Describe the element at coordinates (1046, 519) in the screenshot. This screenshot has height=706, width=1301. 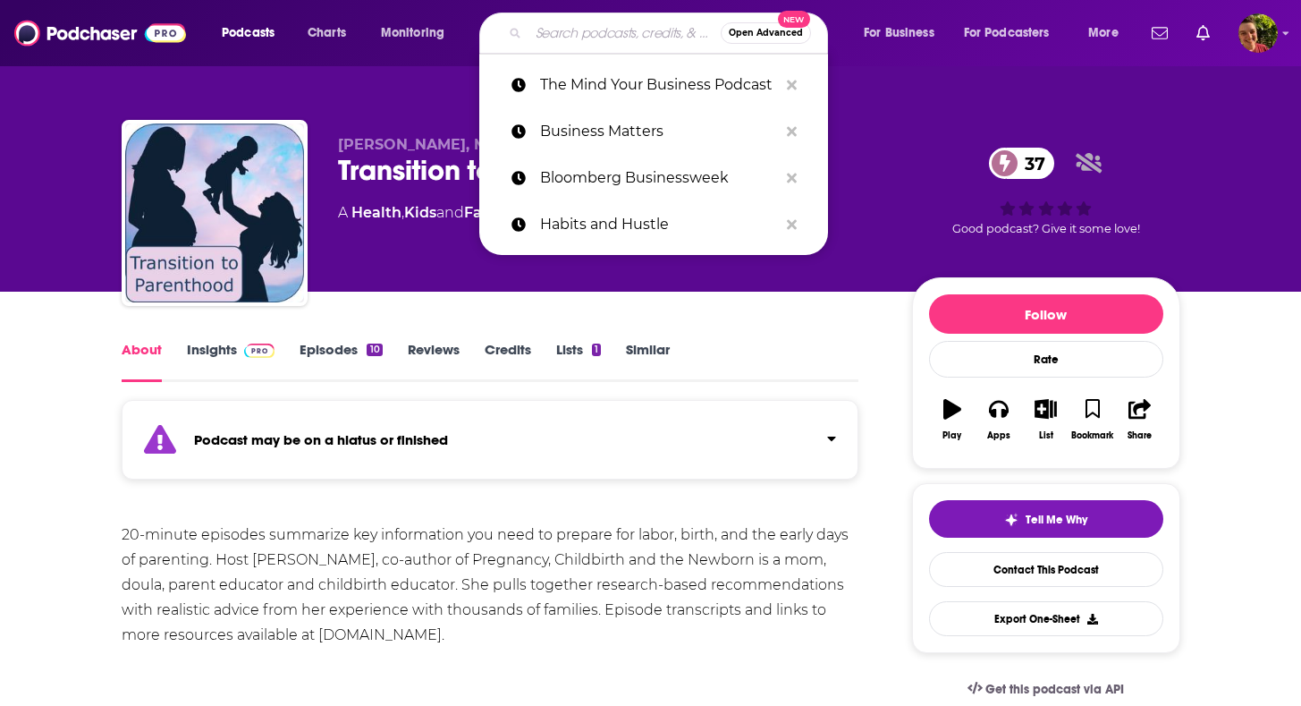
I see `button: tell me why sparkleTell Me Why` at that location.